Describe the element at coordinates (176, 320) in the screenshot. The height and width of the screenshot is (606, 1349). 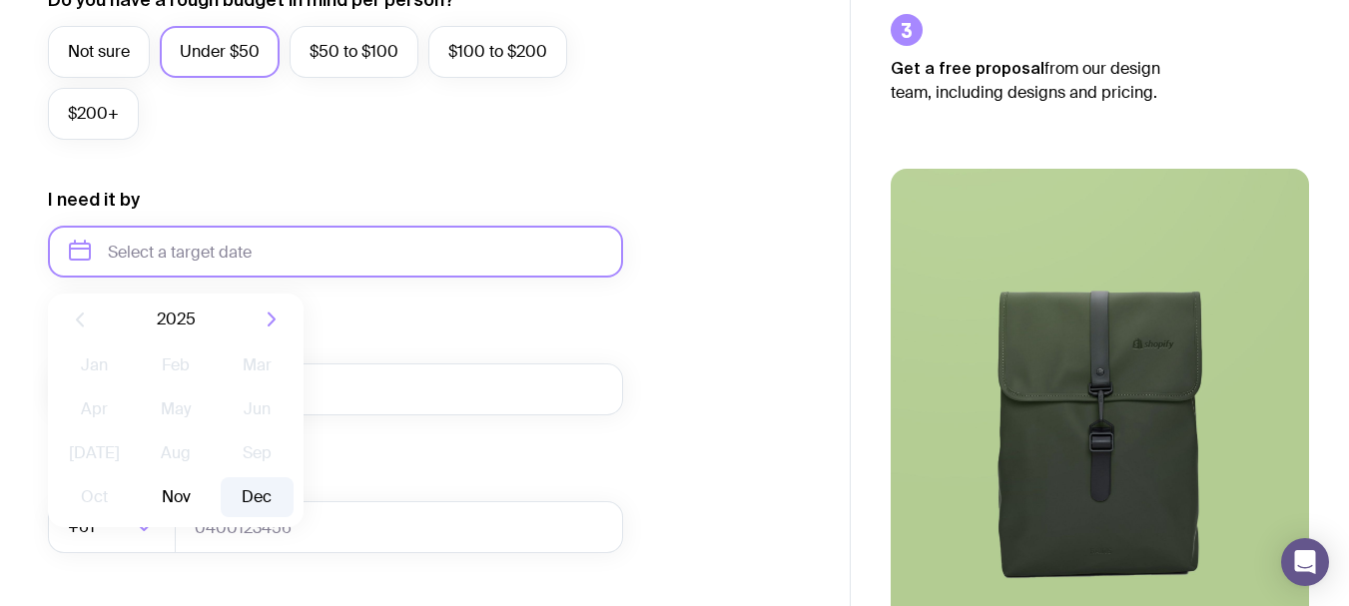
I see `span: 2025` at that location.